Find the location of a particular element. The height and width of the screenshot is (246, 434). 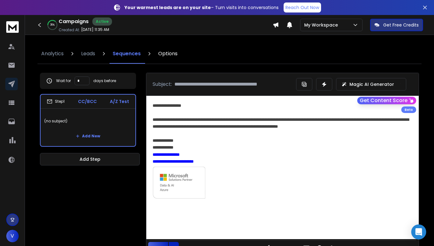

p: CC/BCC is located at coordinates (87, 101).